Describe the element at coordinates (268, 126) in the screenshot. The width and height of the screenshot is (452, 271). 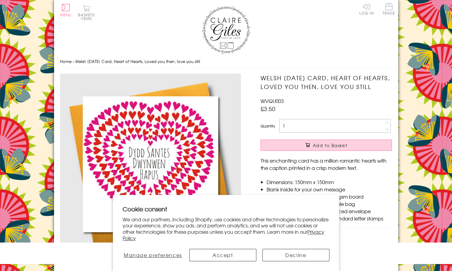
I see `label: Quantity` at that location.